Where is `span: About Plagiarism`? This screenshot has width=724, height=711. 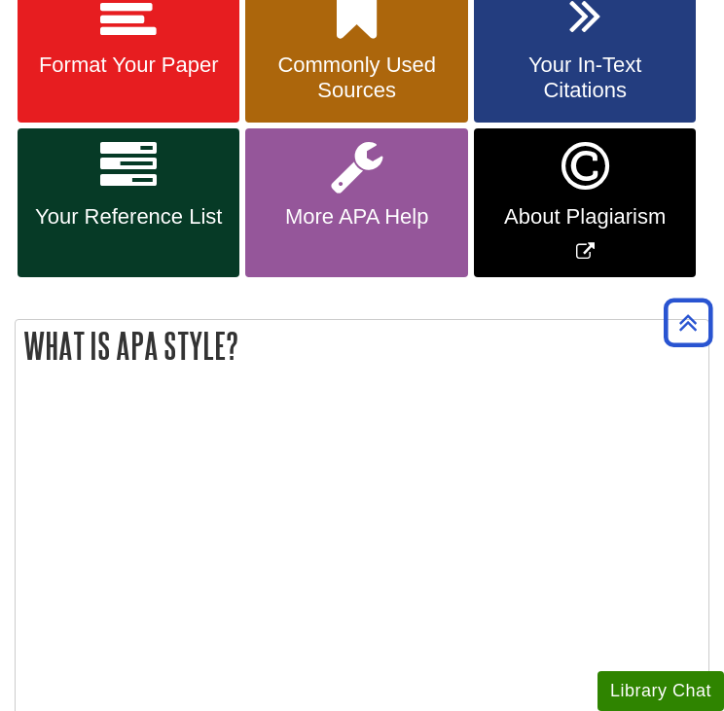 span: About Plagiarism is located at coordinates (585, 217).